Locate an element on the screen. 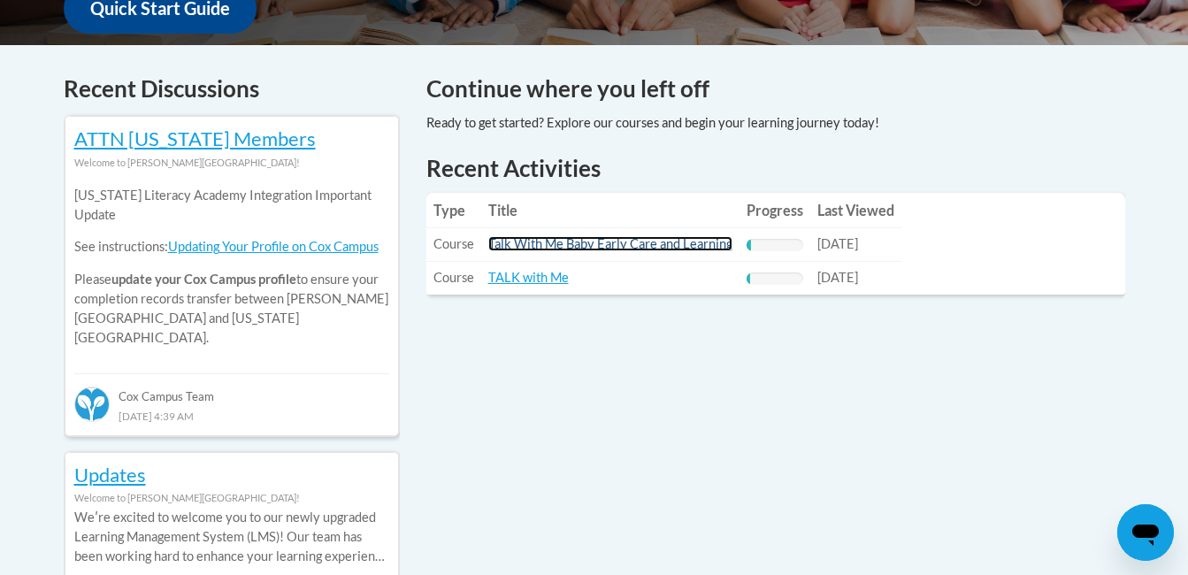 The width and height of the screenshot is (1188, 575). h1: Recent Activities is located at coordinates (775, 168).